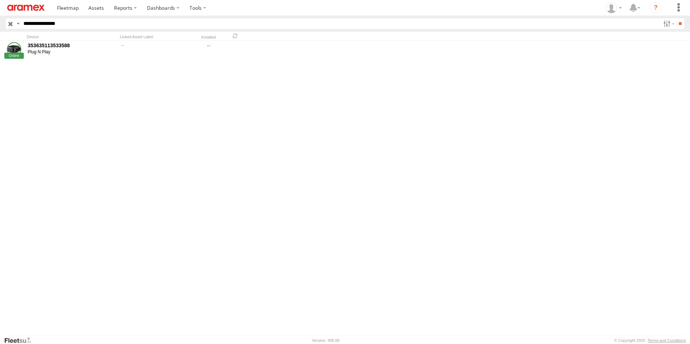 The height and width of the screenshot is (344, 690). I want to click on div: Mohammed Fahim, so click(614, 8).